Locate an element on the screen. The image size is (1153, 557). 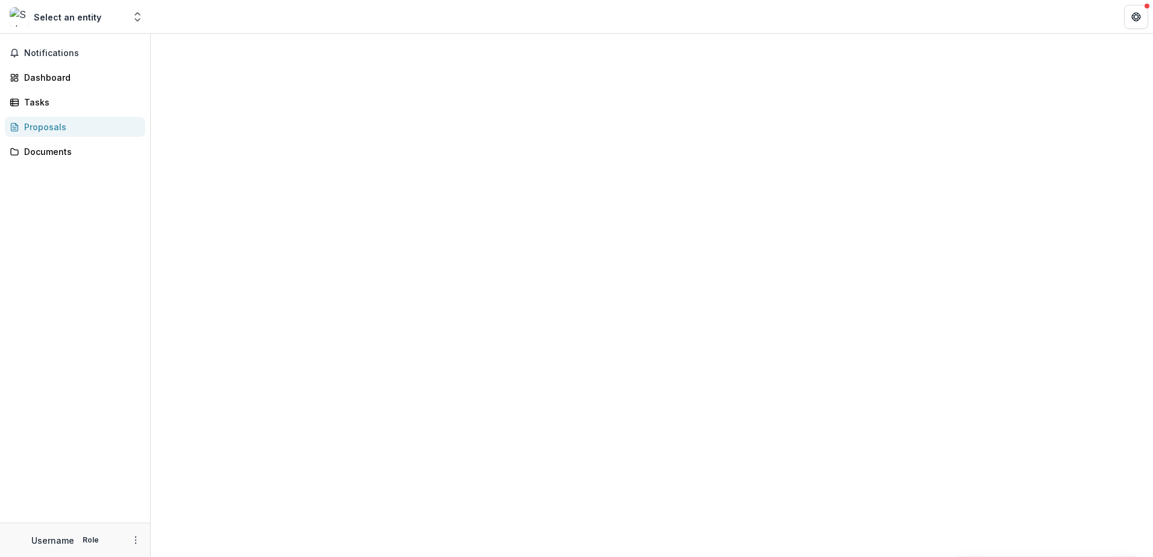
div: Select an entity is located at coordinates (68, 17).